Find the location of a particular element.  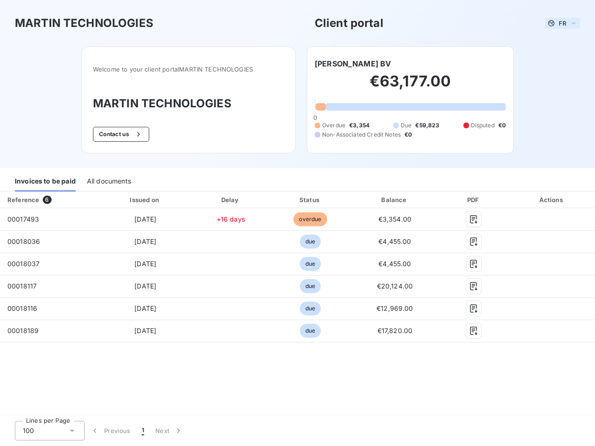

button: Contact us is located at coordinates (121, 134).